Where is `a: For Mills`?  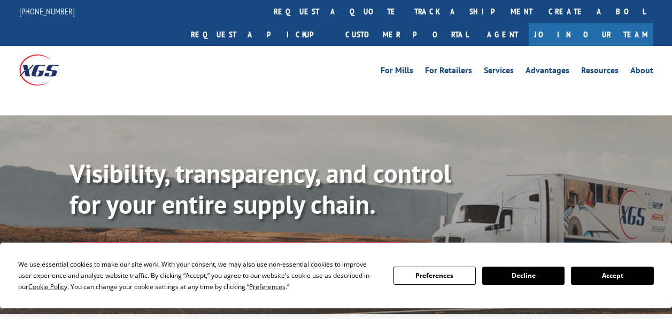
a: For Mills is located at coordinates (397, 72).